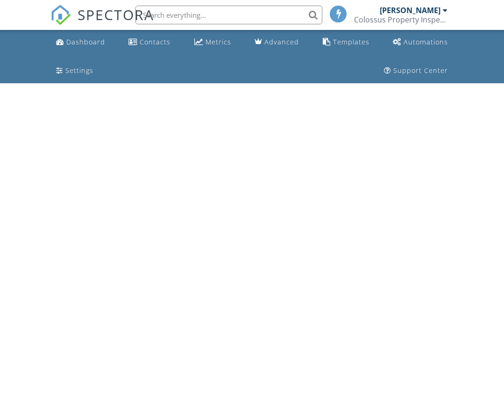  Describe the element at coordinates (218, 42) in the screenshot. I see `div: Metrics` at that location.